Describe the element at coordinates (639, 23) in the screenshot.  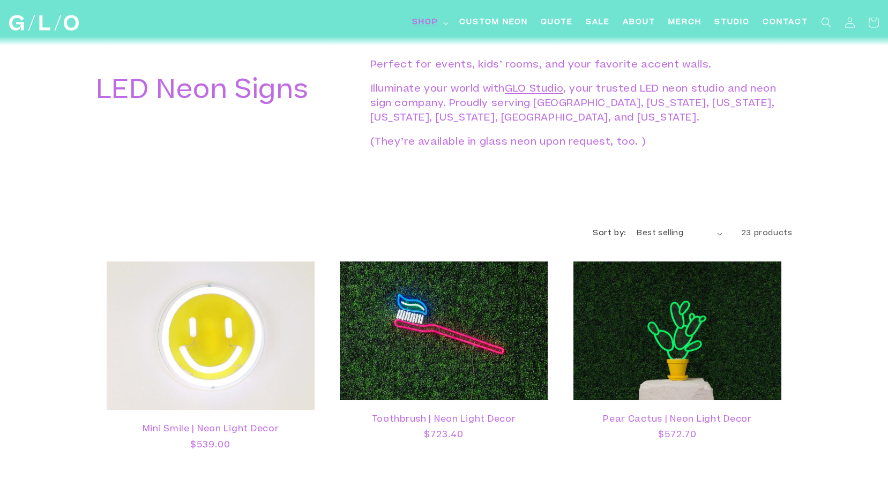
I see `span: About` at that location.